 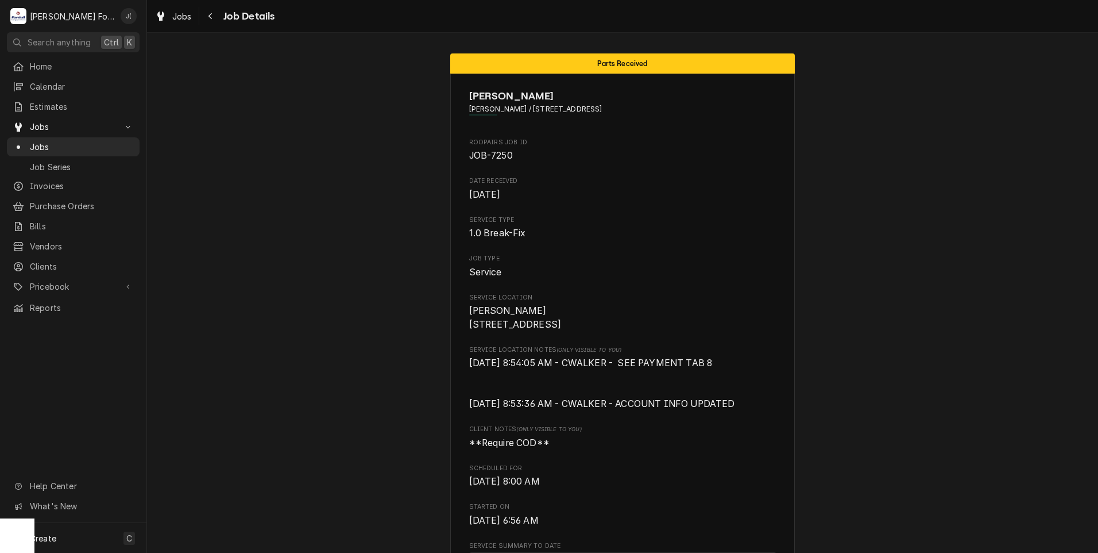 What do you see at coordinates (623, 312) in the screenshot?
I see `div: Service Location` at bounding box center [623, 312].